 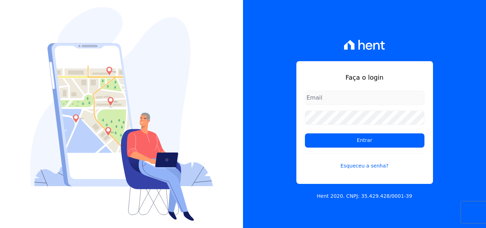 What do you see at coordinates (365, 77) in the screenshot?
I see `h1: Faça o login` at bounding box center [365, 77].